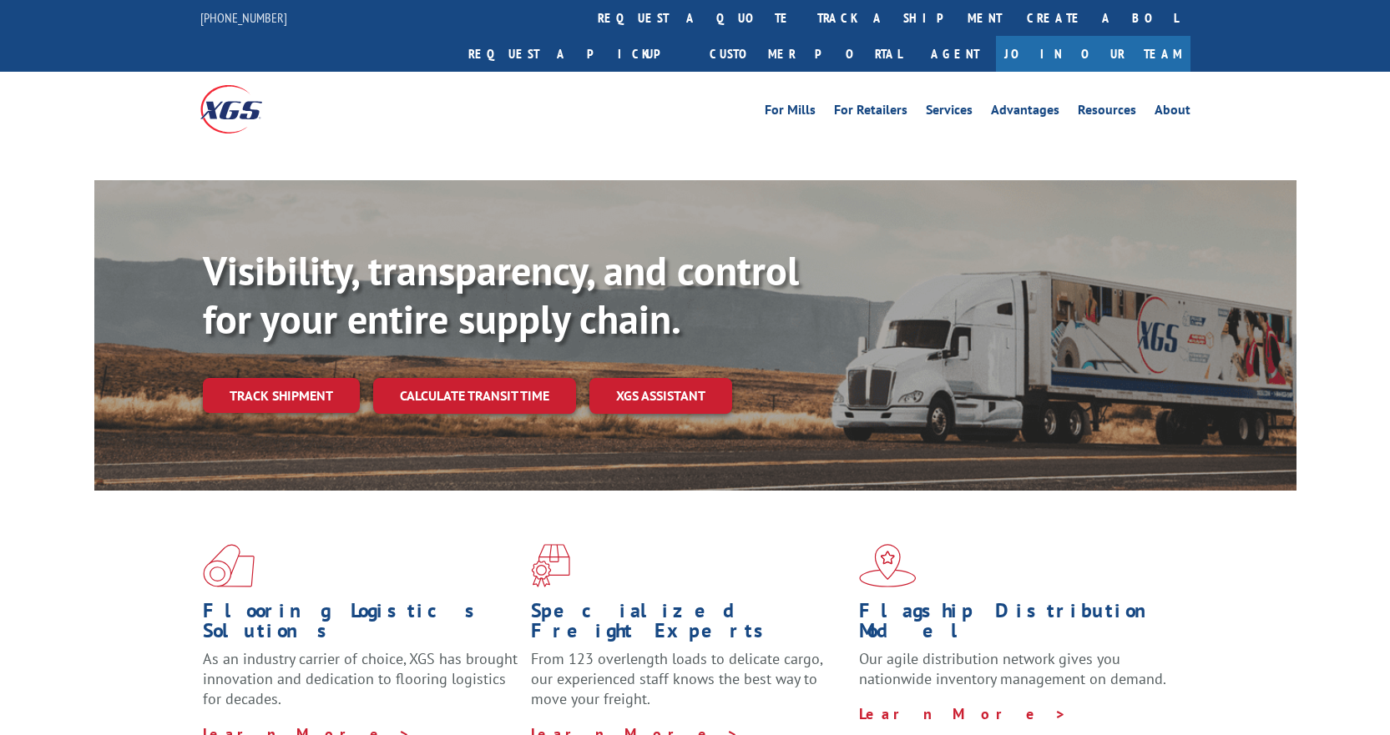  Describe the element at coordinates (1025, 113) in the screenshot. I see `a: Advantages` at that location.